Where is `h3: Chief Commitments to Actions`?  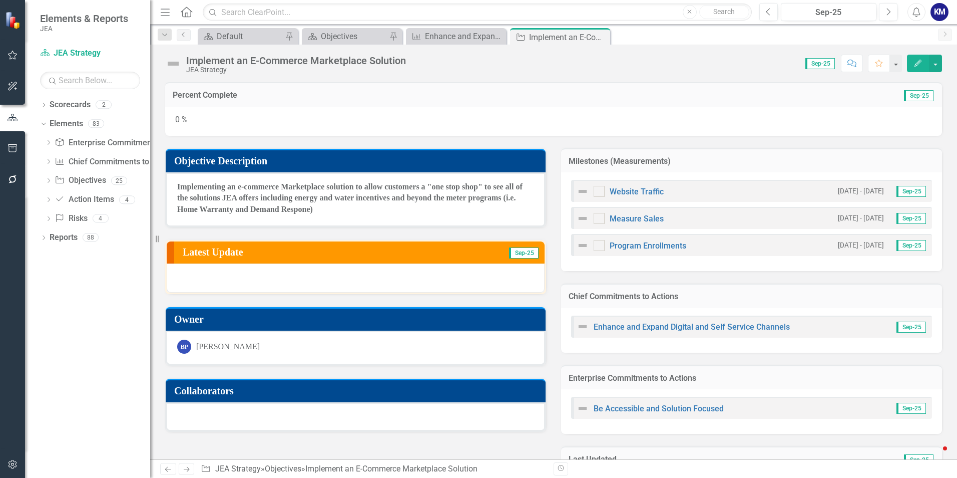
h3: Chief Commitments to Actions is located at coordinates (751, 296).